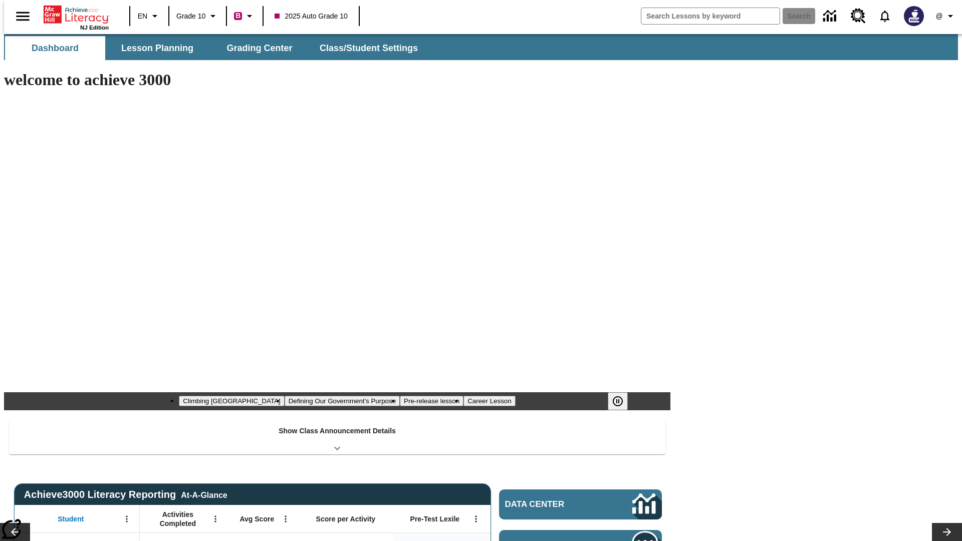 This screenshot has width=962, height=541. I want to click on button: Dashboard, so click(55, 48).